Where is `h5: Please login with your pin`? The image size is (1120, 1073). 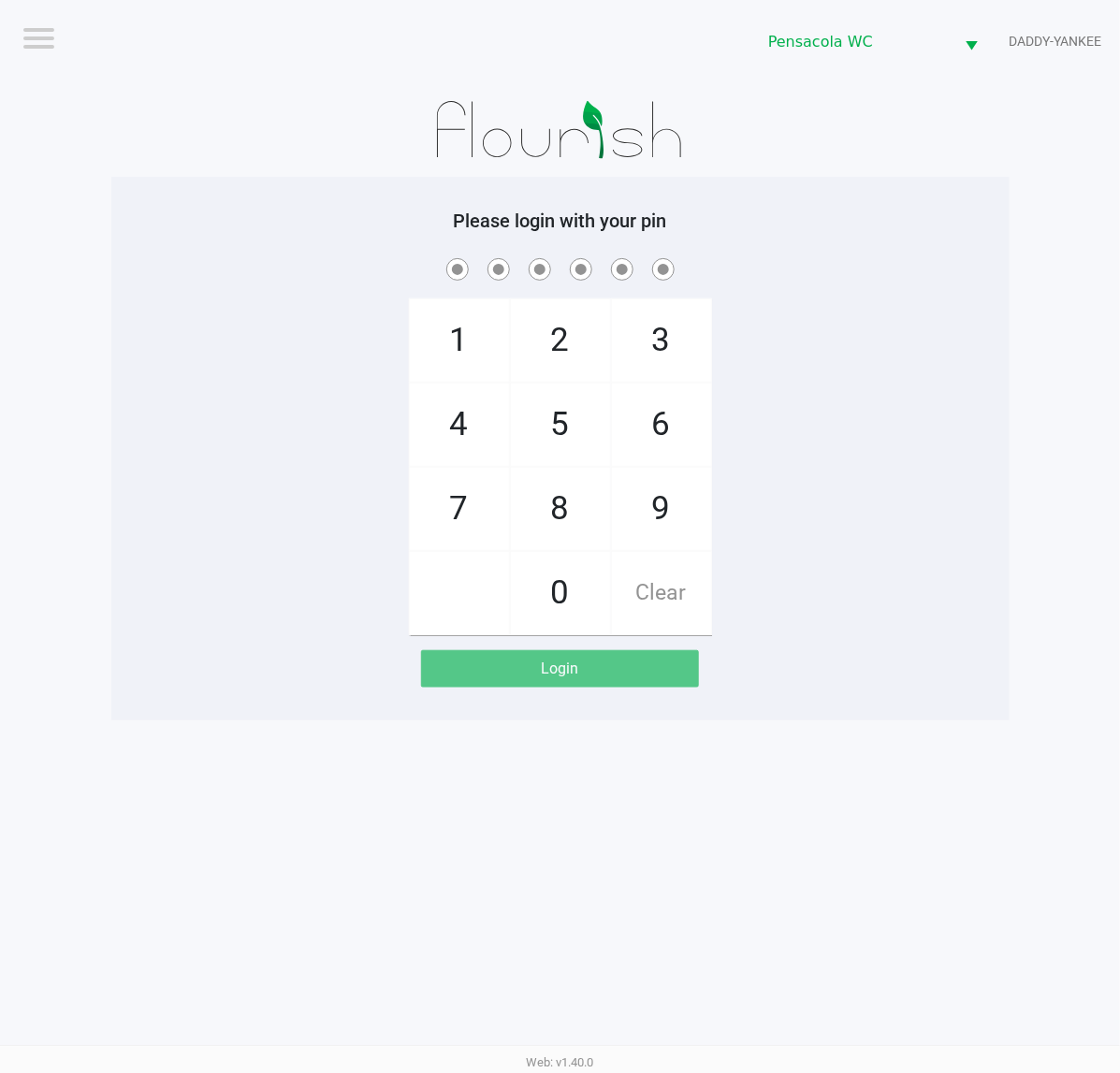 h5: Please login with your pin is located at coordinates (560, 220).